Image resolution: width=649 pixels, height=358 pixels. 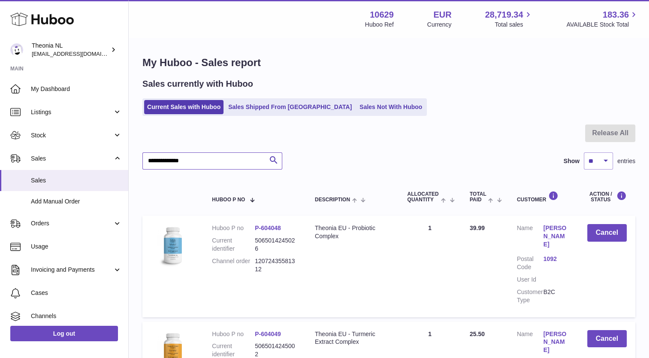 I want to click on img: info@wholesomegoods.eu, so click(x=17, y=50).